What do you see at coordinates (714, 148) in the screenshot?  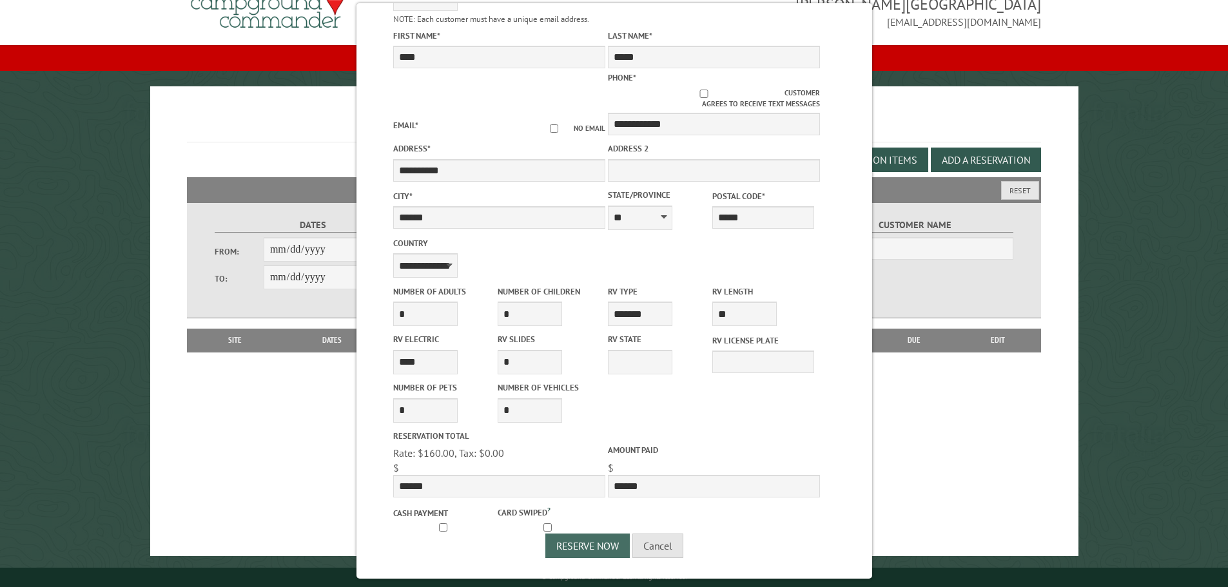 I see `label: Address 2` at bounding box center [714, 148].